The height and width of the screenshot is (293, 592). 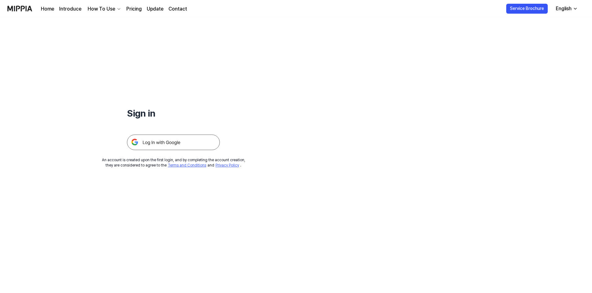 What do you see at coordinates (70, 9) in the screenshot?
I see `a: Introduce` at bounding box center [70, 9].